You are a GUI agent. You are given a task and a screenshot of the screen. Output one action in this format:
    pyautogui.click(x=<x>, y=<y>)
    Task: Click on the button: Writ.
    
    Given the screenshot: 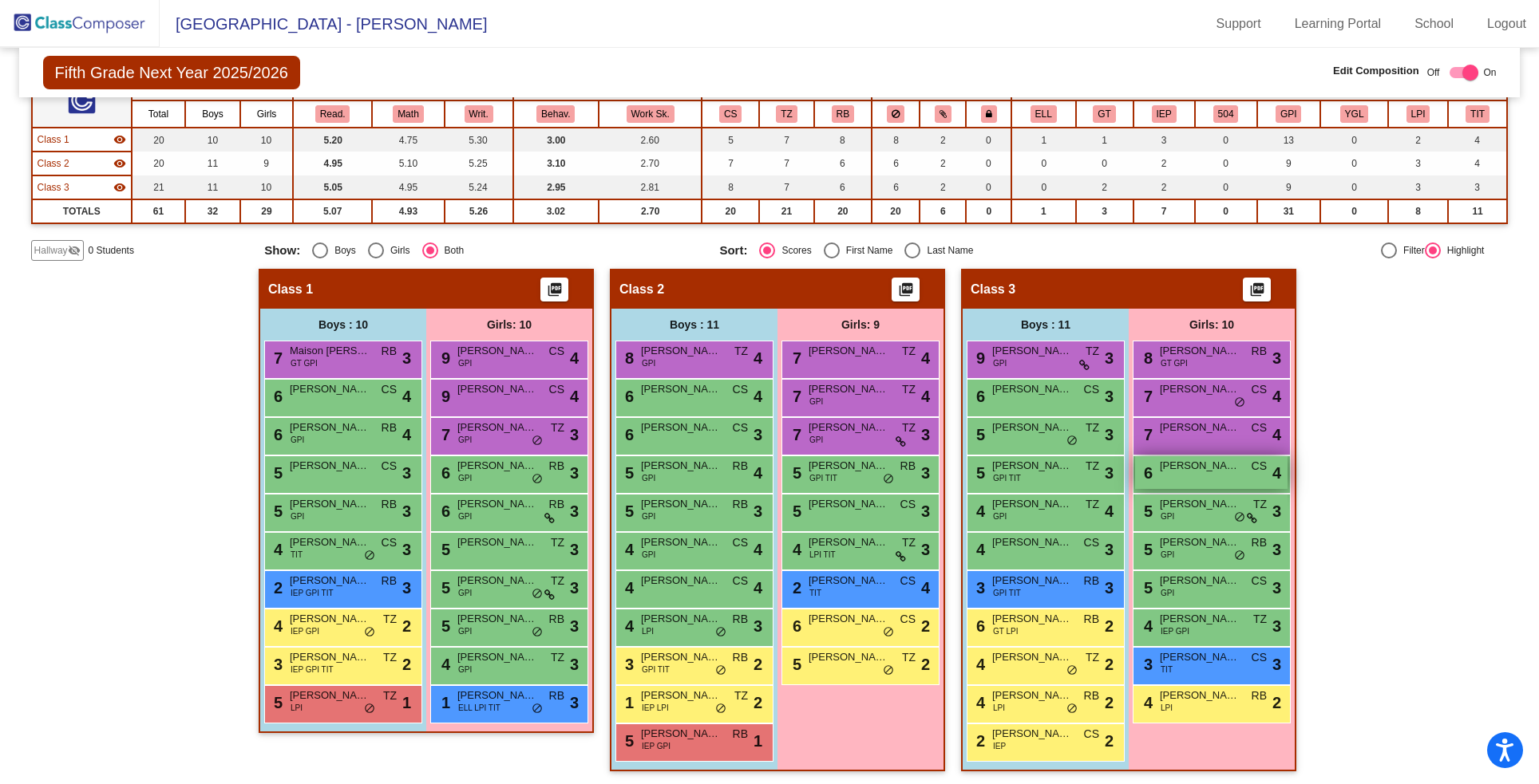 What is the action you would take?
    pyautogui.click(x=479, y=114)
    